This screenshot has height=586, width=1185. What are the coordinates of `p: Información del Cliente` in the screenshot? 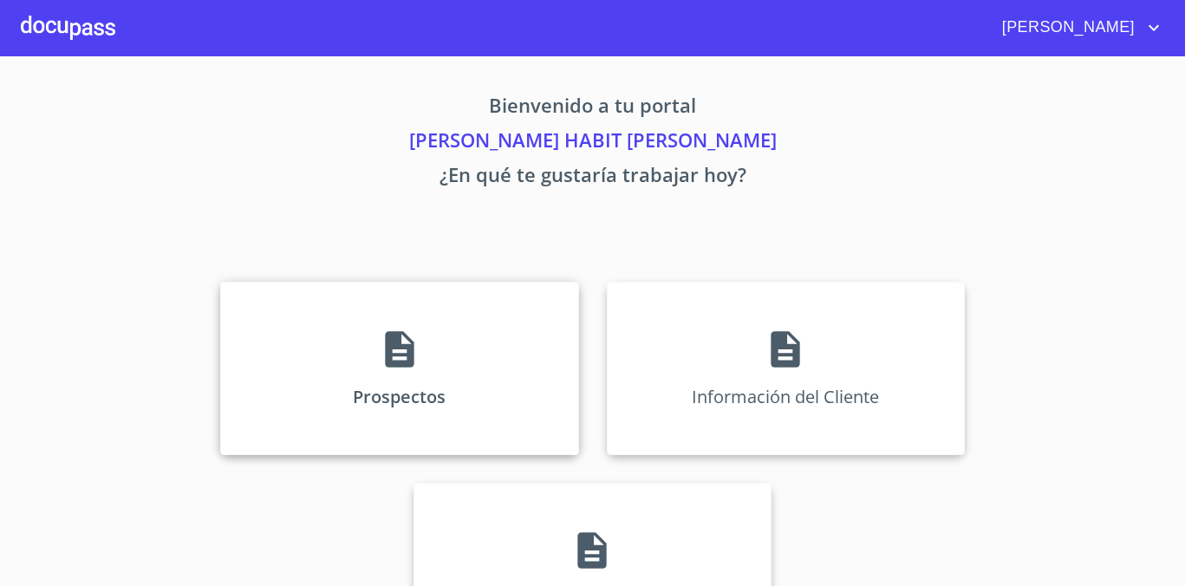 It's located at (785, 396).